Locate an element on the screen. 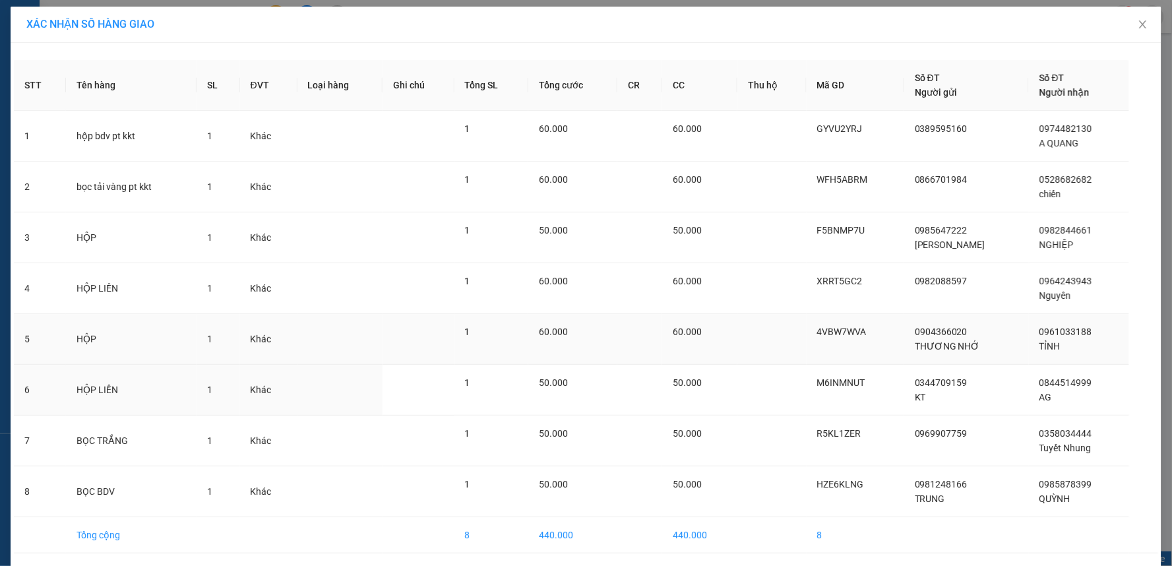  span: 0844514999 is located at coordinates (1066, 383).